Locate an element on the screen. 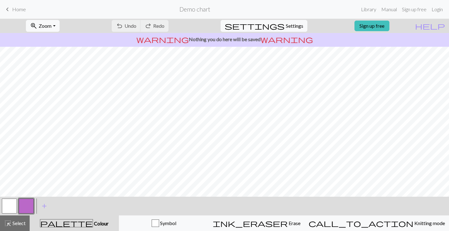  span: add is located at coordinates (44, 206).